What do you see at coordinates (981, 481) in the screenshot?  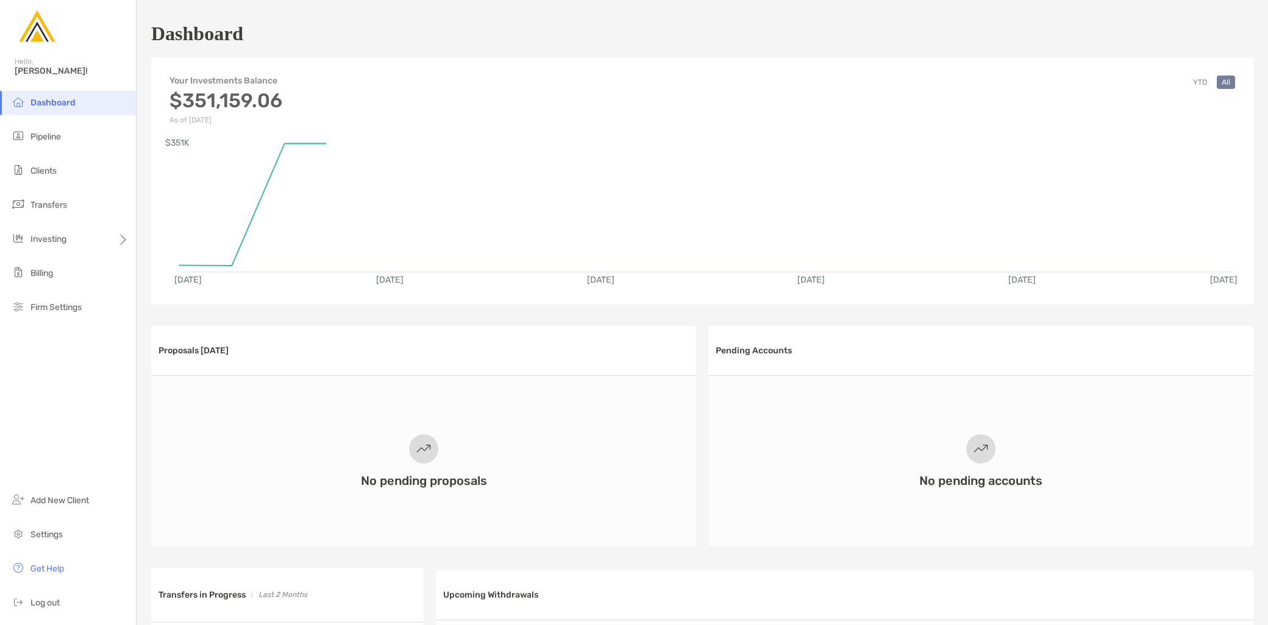 I see `h3: No pending accounts` at bounding box center [981, 481].